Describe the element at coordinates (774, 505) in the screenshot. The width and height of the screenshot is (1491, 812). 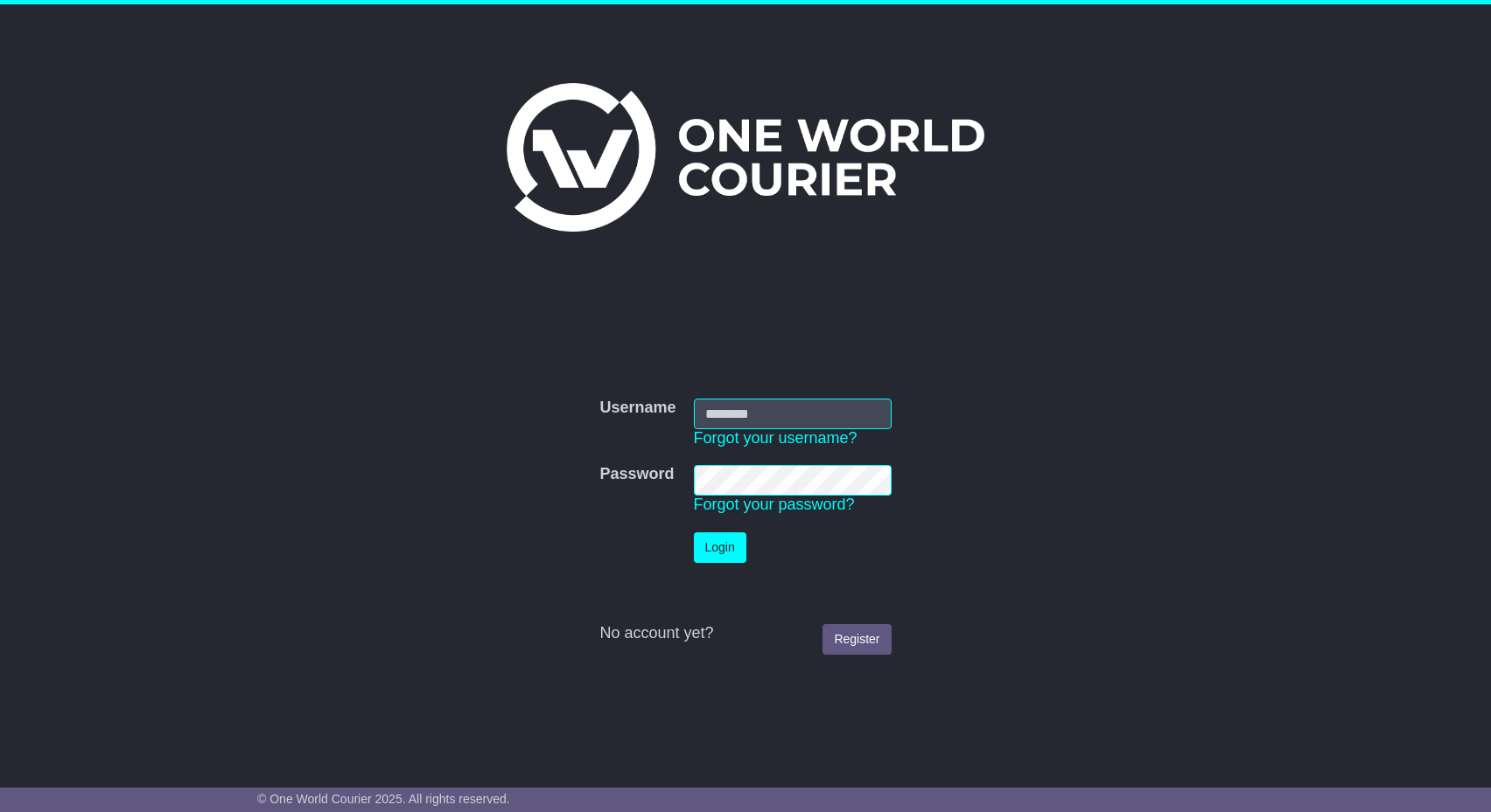
I see `a: Forgot your password?` at that location.